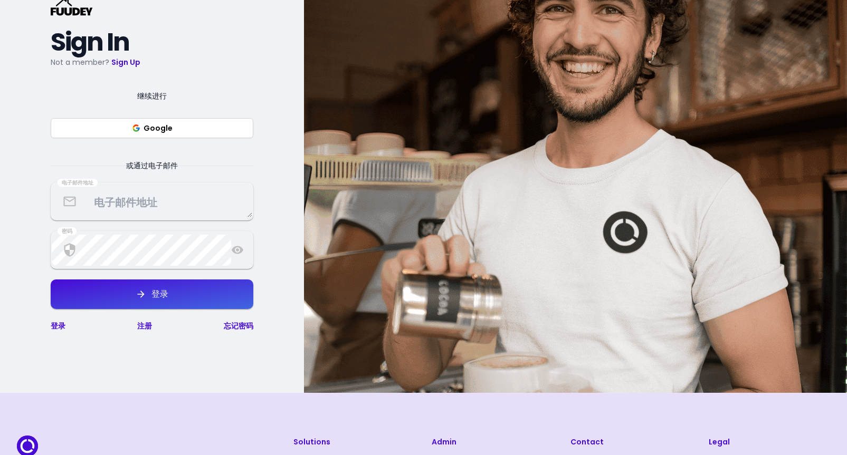 The width and height of the screenshot is (847, 455). What do you see at coordinates (152, 128) in the screenshot?
I see `button: Google` at bounding box center [152, 128].